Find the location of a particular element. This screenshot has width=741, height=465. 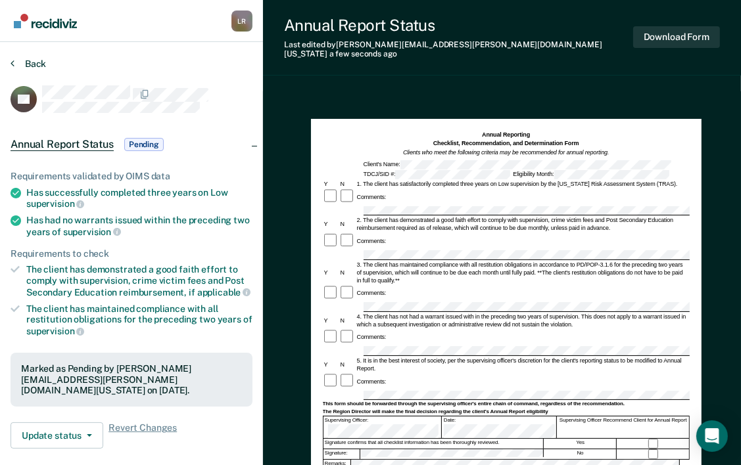

div: Requirements to check is located at coordinates (131, 254).